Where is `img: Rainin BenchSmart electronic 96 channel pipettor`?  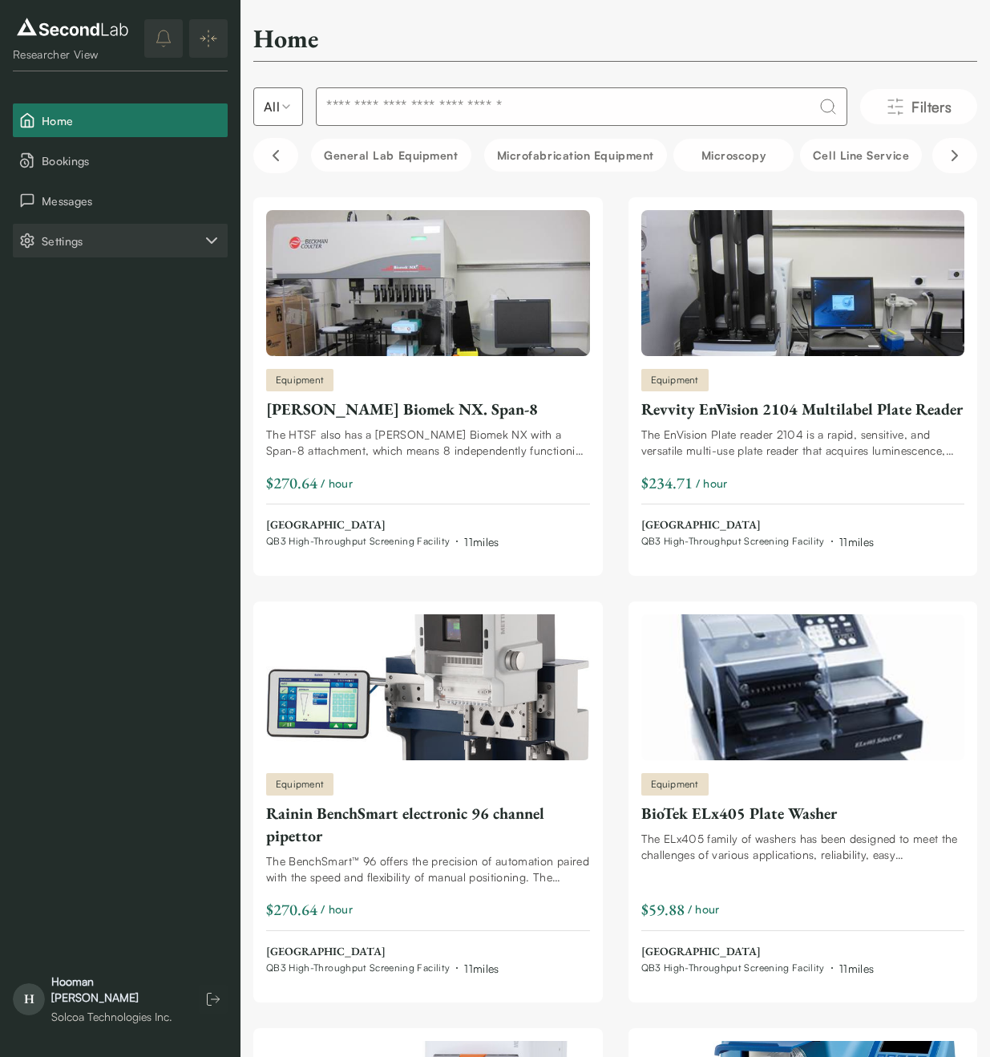 img: Rainin BenchSmart electronic 96 channel pipettor is located at coordinates (428, 687).